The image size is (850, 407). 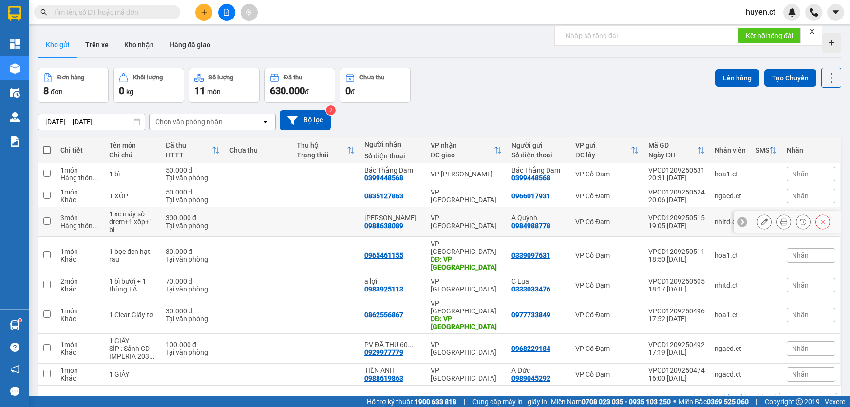 What do you see at coordinates (46, 91) in the screenshot?
I see `span: 8` at bounding box center [46, 91].